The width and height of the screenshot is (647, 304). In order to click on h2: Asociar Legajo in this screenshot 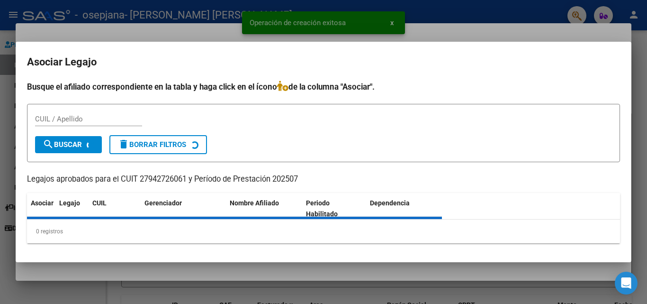, I will do `click(324, 62)`.